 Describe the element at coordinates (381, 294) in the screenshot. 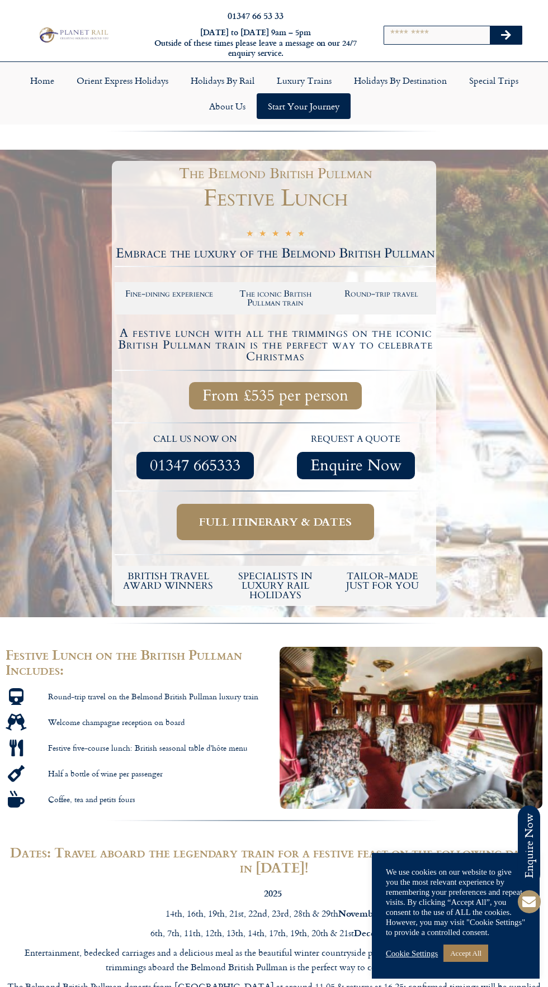

I see `h2: Round-trip travel` at that location.